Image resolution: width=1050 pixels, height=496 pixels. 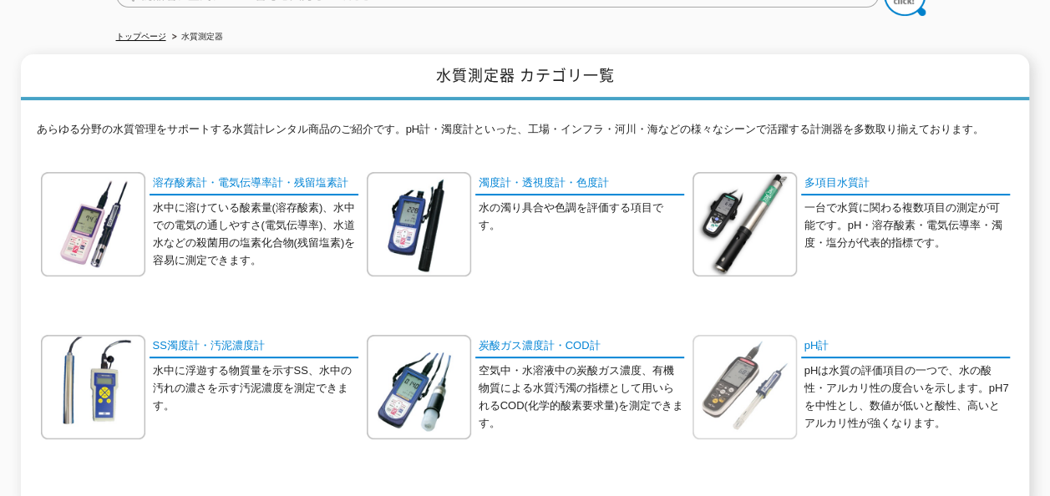 I want to click on a: pH計, so click(x=905, y=347).